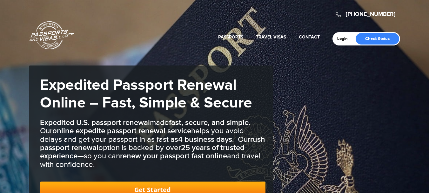  I want to click on b: renew your passport fast online, so click(173, 156).